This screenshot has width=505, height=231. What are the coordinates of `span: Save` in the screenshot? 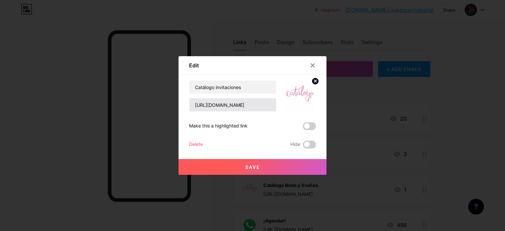 It's located at (253, 167).